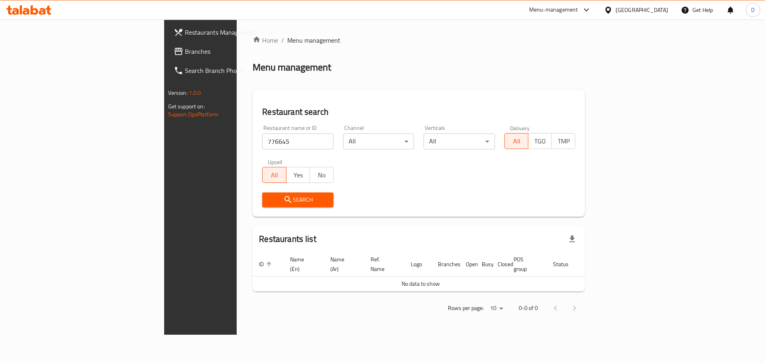  What do you see at coordinates (563, 141) in the screenshot?
I see `span: TMP` at bounding box center [563, 141].